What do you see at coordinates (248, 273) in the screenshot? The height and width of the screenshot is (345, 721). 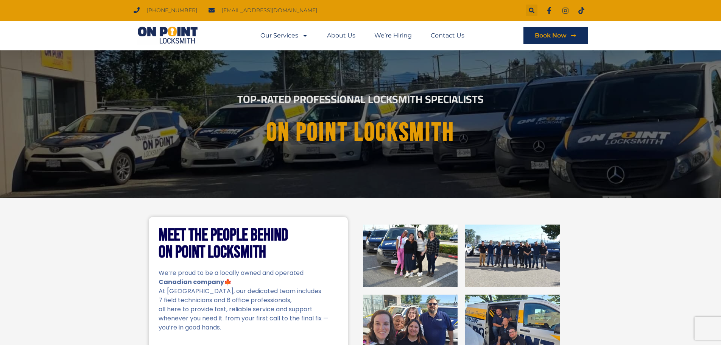 I see `p: We’re proud to be a locally owned and operated` at bounding box center [248, 273].